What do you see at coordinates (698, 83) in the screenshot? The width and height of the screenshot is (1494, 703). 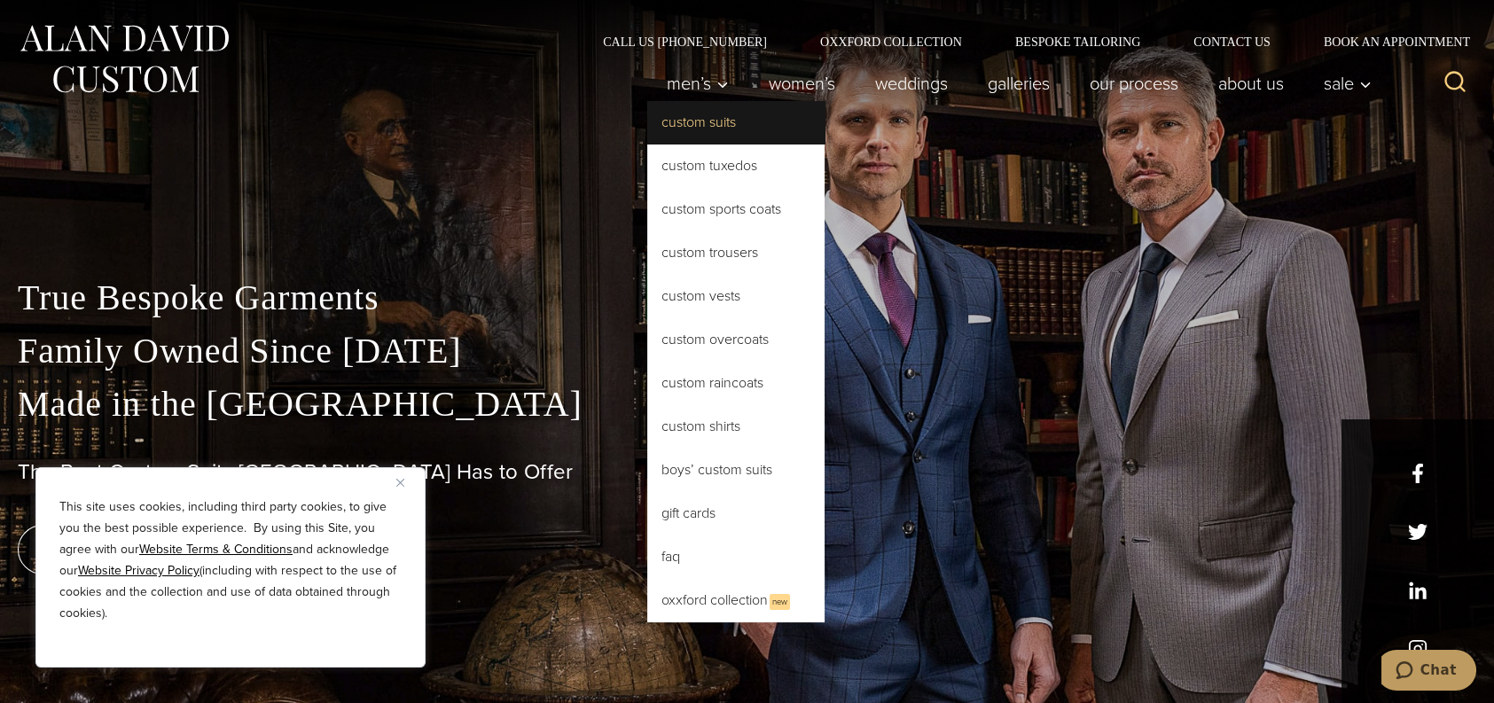 I see `button: Men’s sub menu toggle` at bounding box center [698, 83].